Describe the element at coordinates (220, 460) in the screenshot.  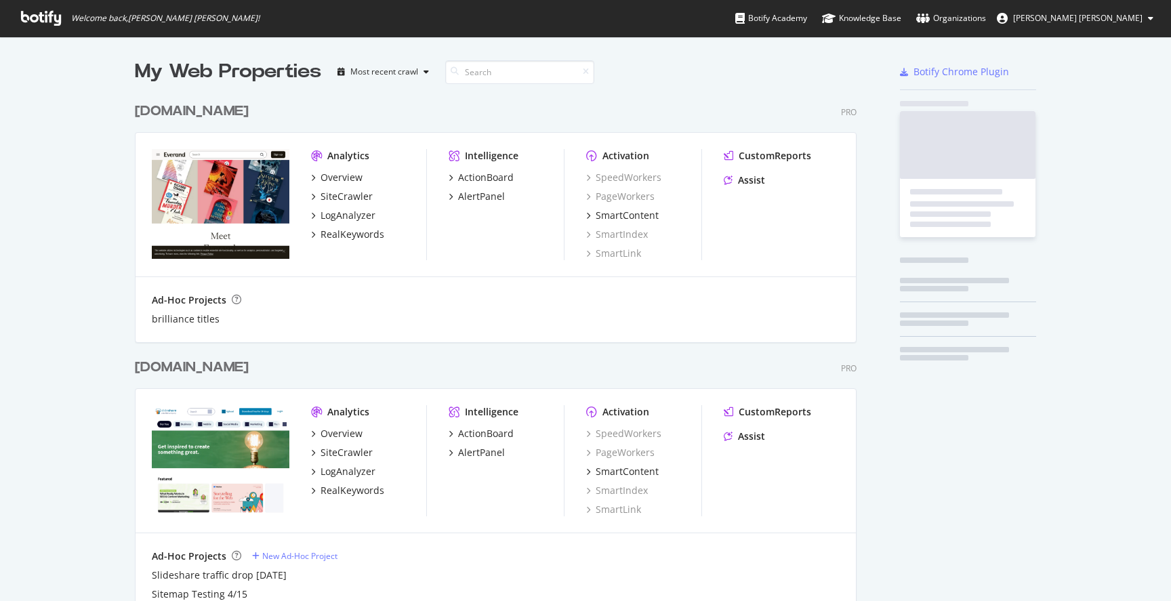
I see `img: slideshare.net` at that location.